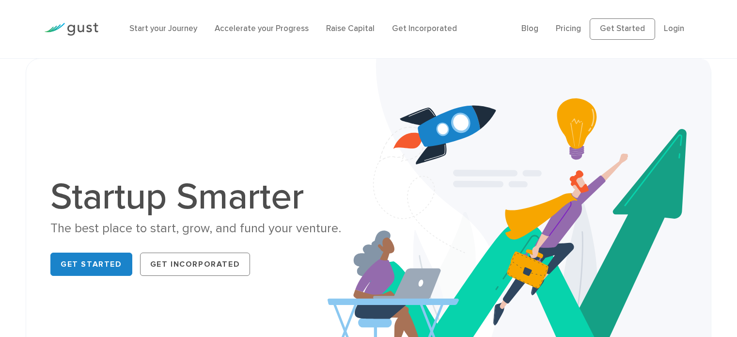 This screenshot has height=337, width=737. I want to click on div: The best place to start, grow, and fund your venture., so click(205, 228).